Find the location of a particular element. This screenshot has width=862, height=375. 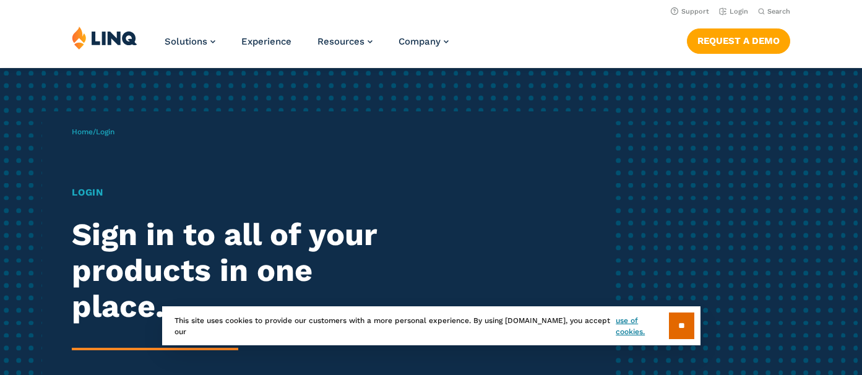

a: Company is located at coordinates (423, 41).